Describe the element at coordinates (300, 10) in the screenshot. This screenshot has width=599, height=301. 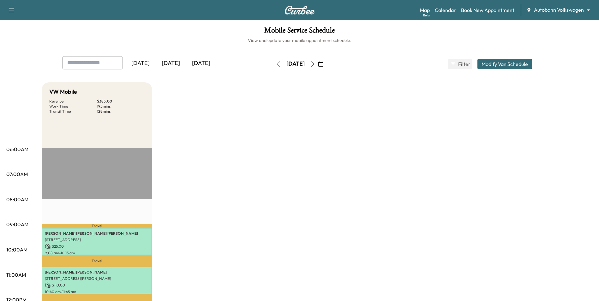
I see `img: Curbee Logo` at that location.